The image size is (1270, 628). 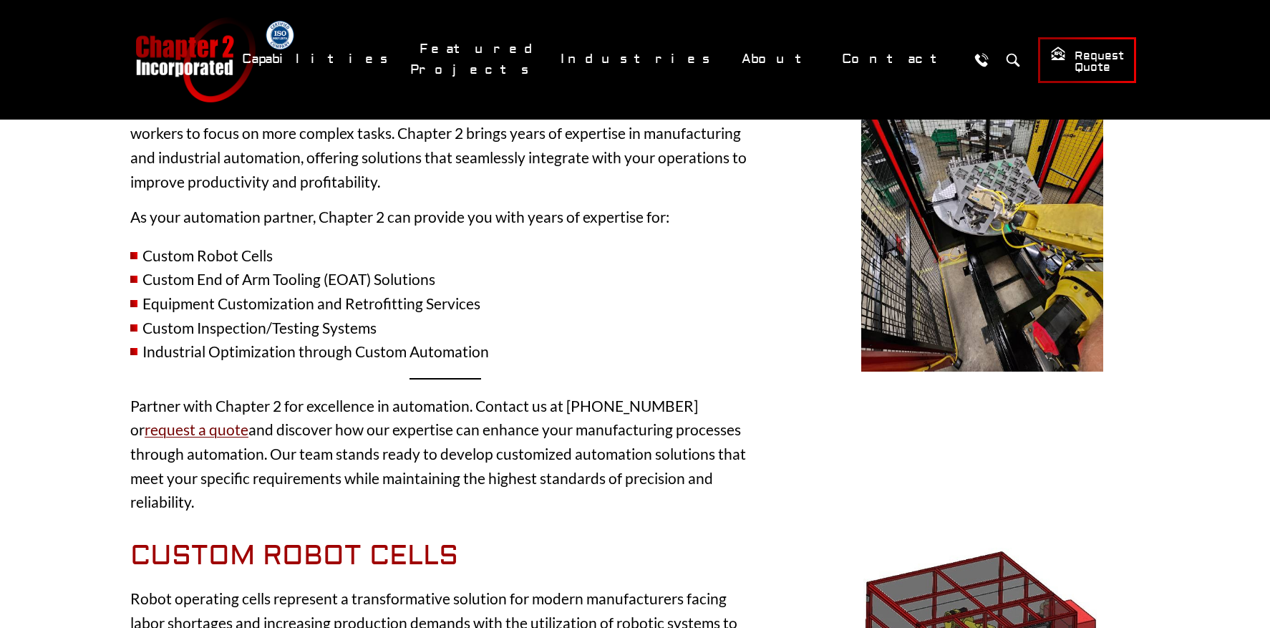 What do you see at coordinates (196, 429) in the screenshot?
I see `a: request a quote` at bounding box center [196, 429].